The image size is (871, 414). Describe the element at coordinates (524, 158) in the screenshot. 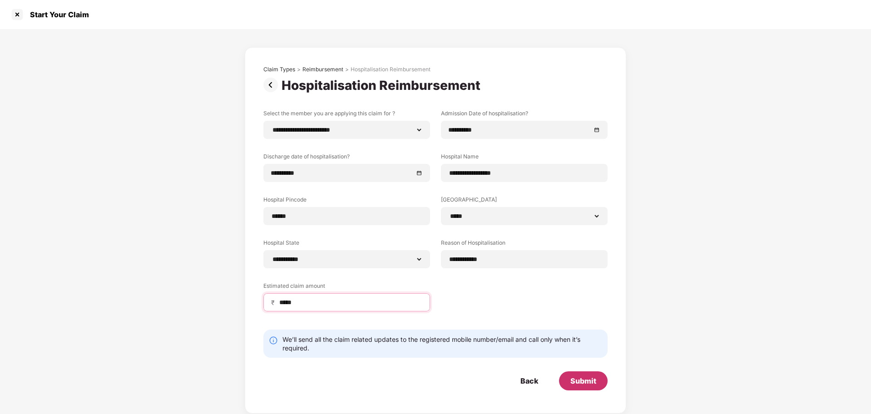

I see `label: Hospital Name` at that location.